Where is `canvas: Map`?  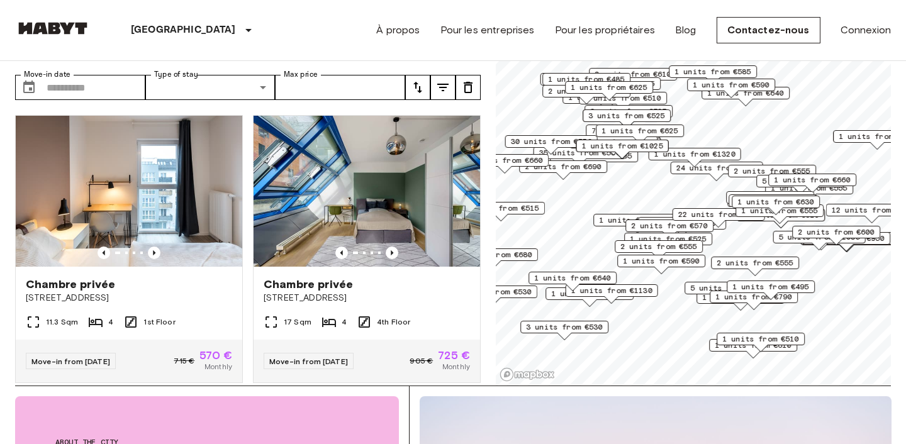 canvas: Map is located at coordinates (694, 194).